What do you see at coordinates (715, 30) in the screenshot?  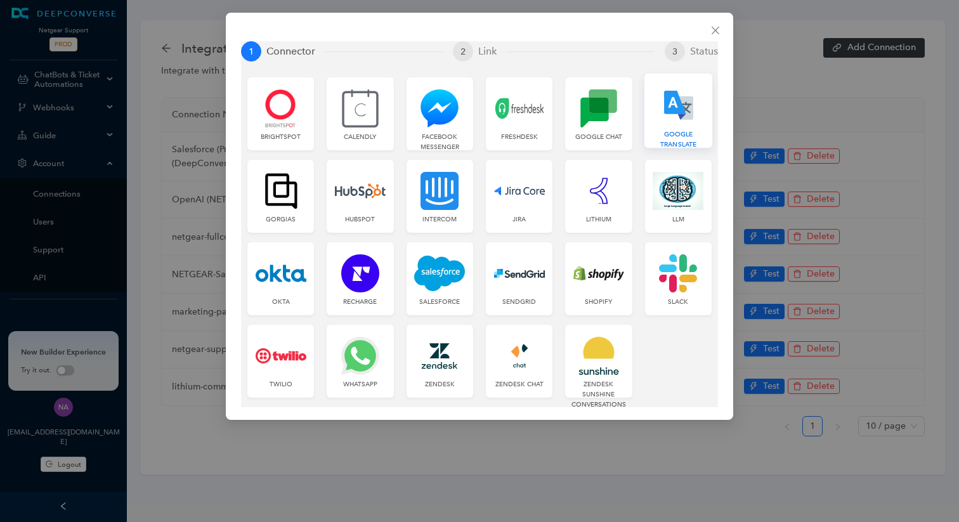 I see `span: close` at bounding box center [715, 30].